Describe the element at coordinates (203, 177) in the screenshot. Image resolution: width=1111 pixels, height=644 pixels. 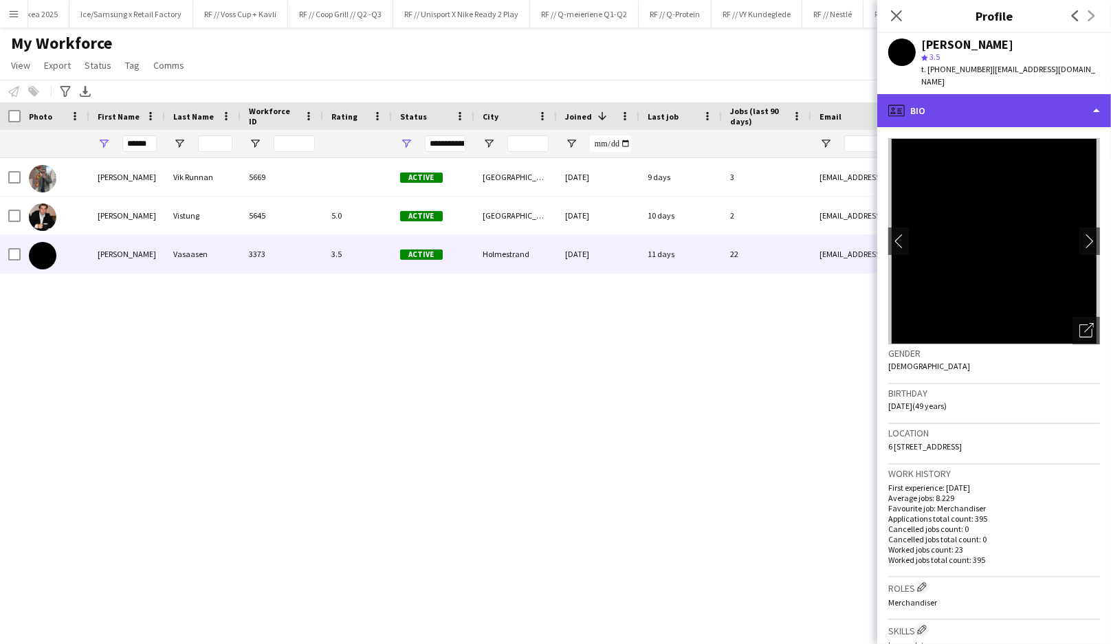
I see `div: Vik Runnan` at that location.